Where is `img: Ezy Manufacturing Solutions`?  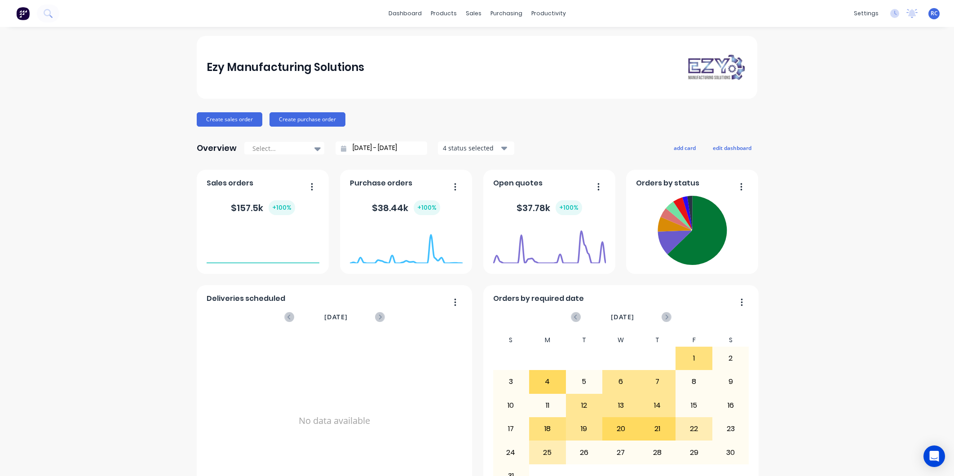 img: Ezy Manufacturing Solutions is located at coordinates (716, 67).